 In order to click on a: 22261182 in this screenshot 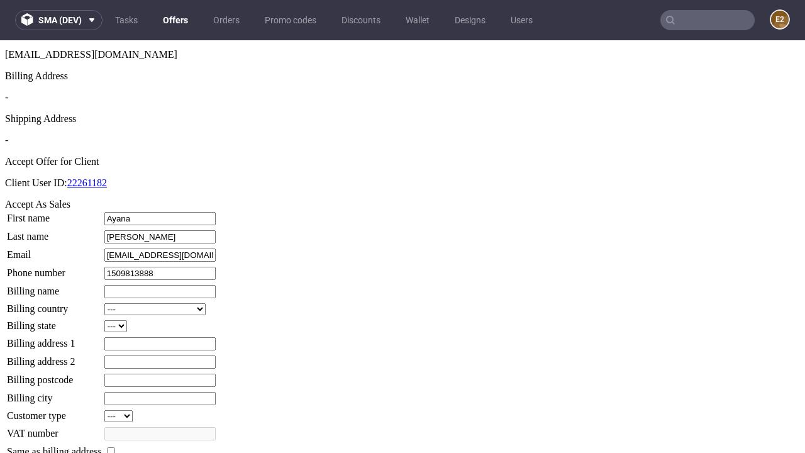, I will do `click(87, 142)`.